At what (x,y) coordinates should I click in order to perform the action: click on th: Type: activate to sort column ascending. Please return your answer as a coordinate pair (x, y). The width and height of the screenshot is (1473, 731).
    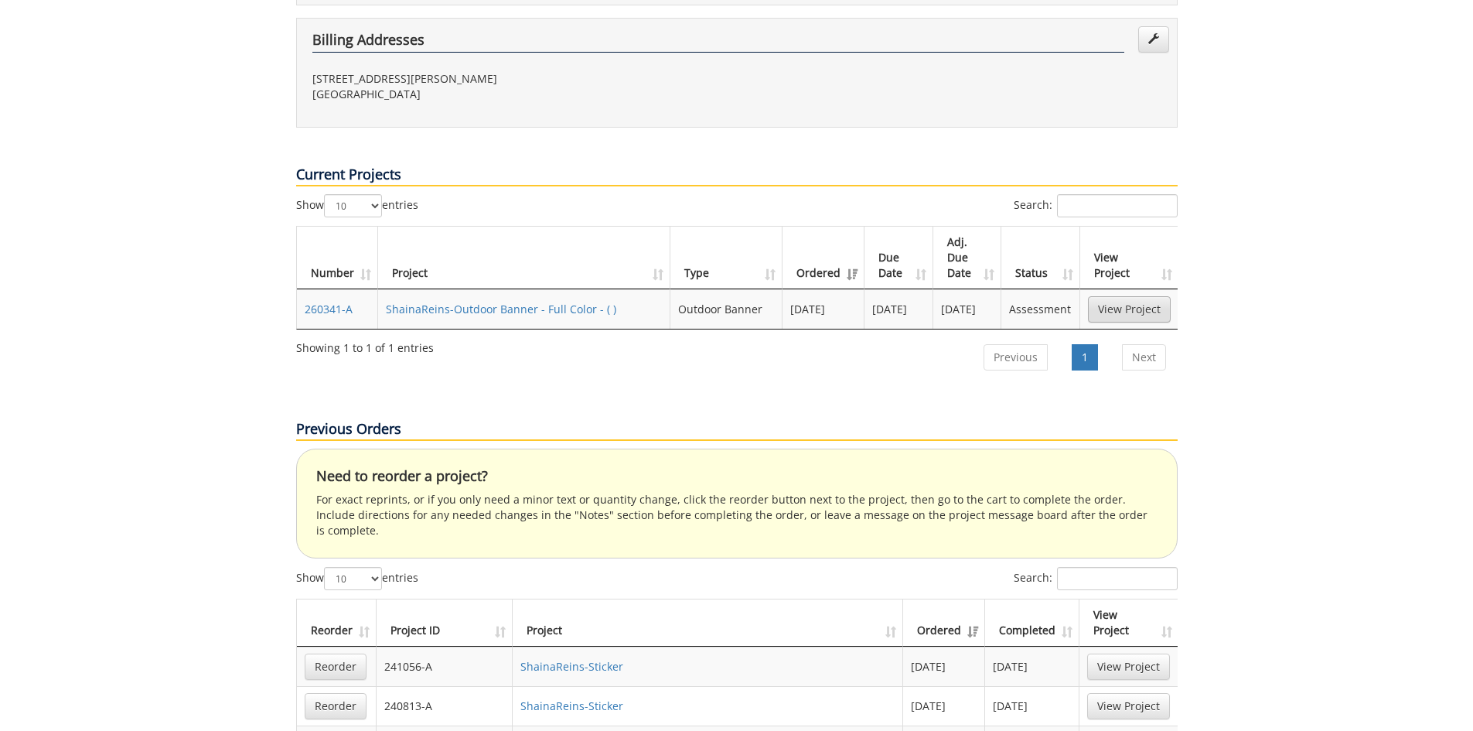
    Looking at the image, I should click on (726, 257).